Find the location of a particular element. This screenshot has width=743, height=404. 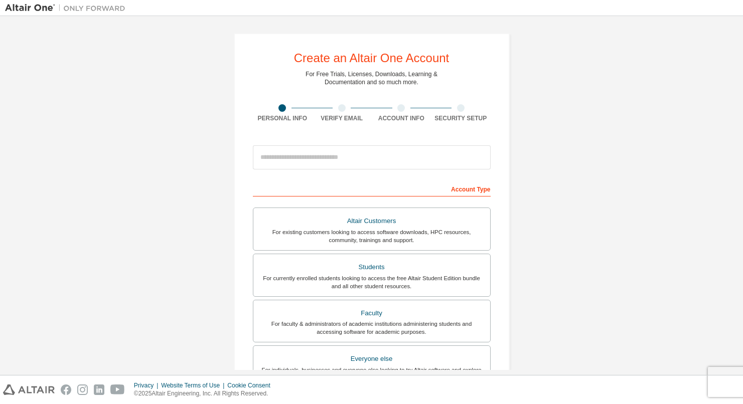

div: Personal Info is located at coordinates (282, 118).